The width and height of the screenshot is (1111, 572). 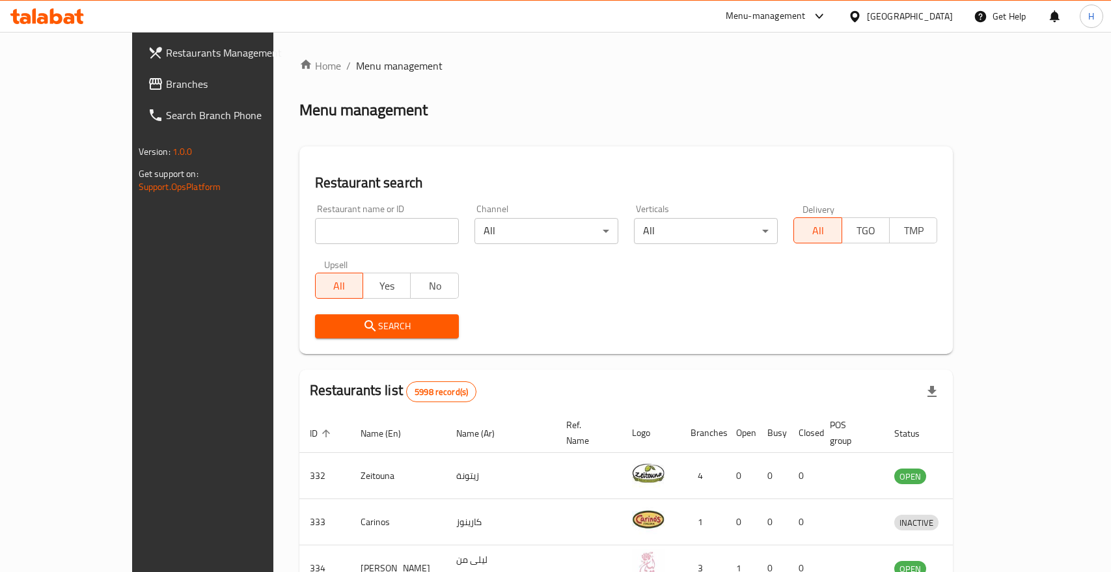 What do you see at coordinates (804, 433) in the screenshot?
I see `th: Closed` at bounding box center [804, 433].